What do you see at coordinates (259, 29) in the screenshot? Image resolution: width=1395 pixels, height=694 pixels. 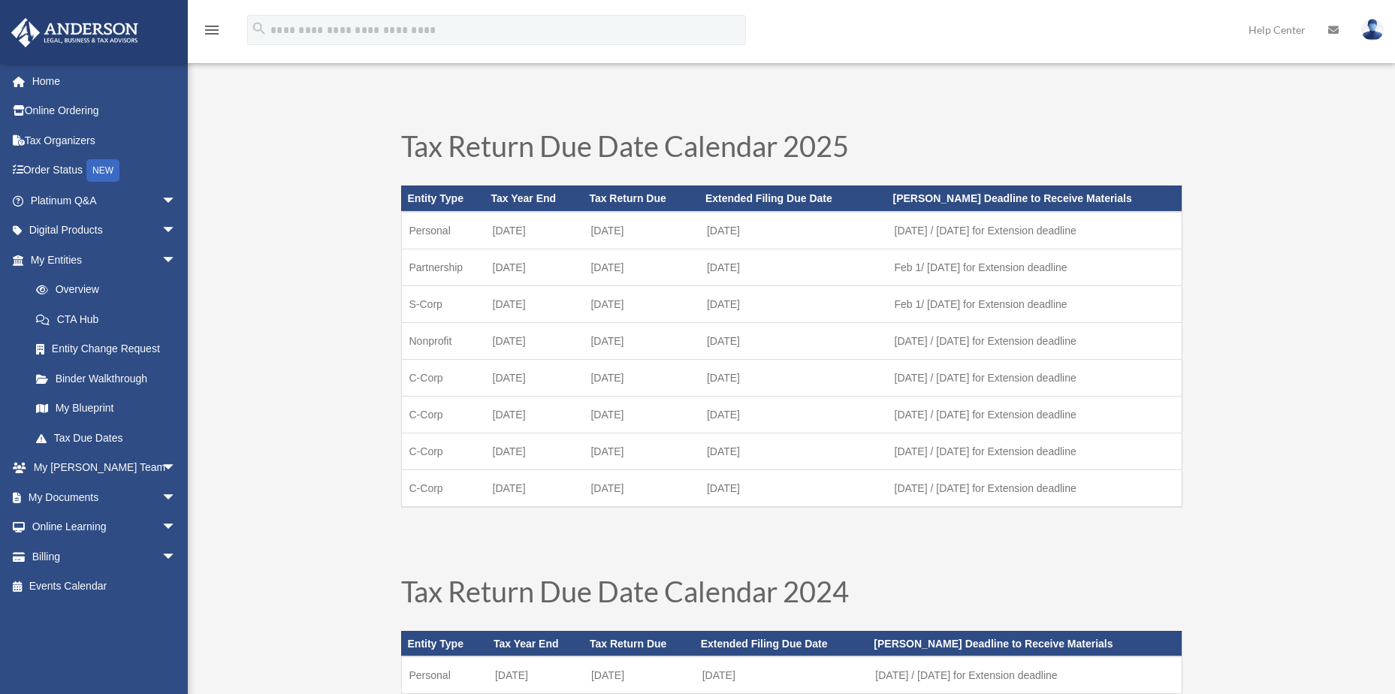 I see `i: search` at bounding box center [259, 29].